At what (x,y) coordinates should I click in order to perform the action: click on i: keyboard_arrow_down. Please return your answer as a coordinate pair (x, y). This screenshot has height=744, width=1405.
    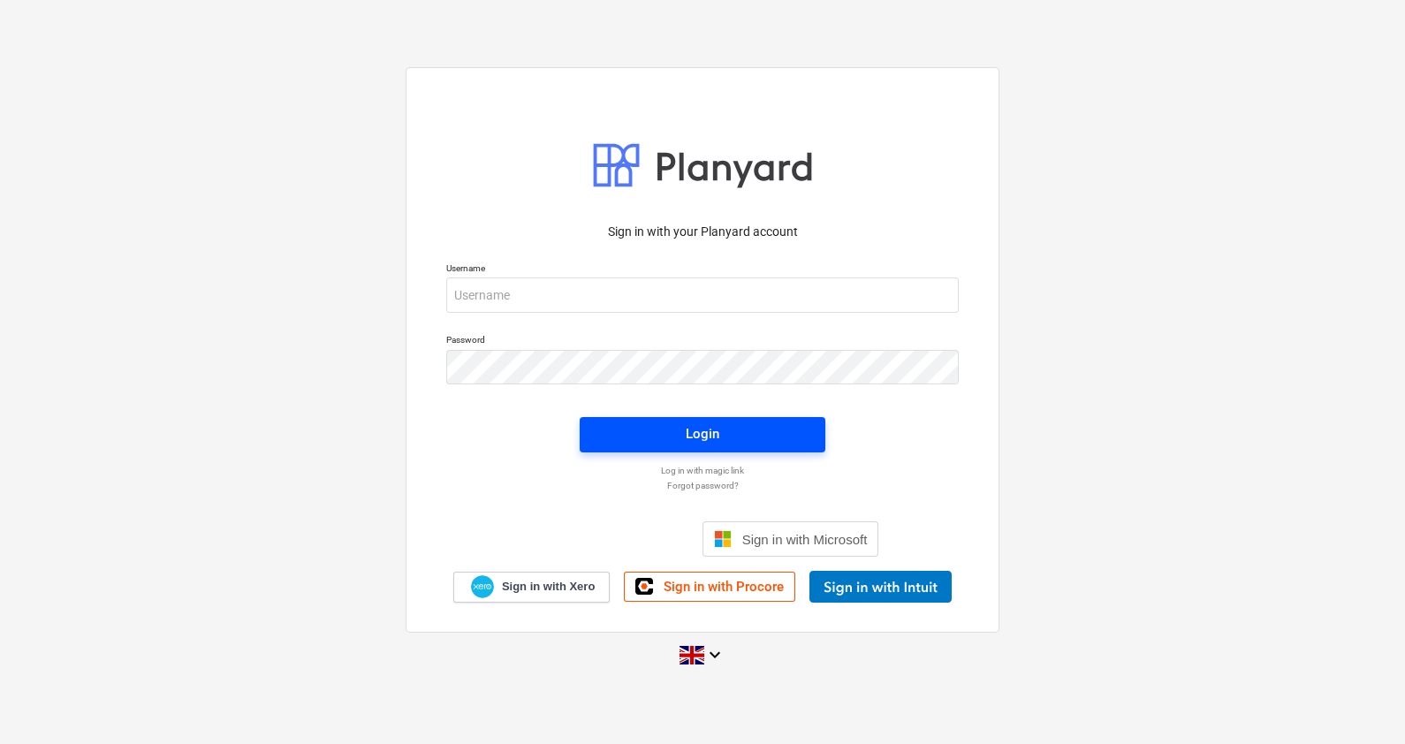
    Looking at the image, I should click on (715, 655).